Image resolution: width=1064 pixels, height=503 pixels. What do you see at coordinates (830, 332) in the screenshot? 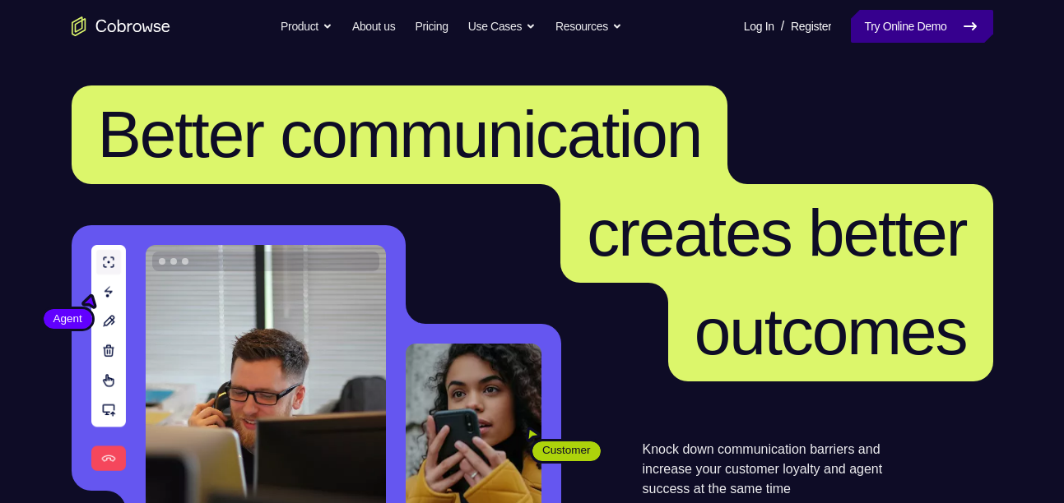
I see `span: outcomes` at bounding box center [830, 332].